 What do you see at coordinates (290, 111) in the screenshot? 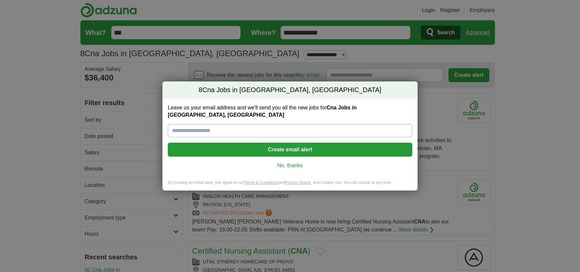
I see `label: Leave us your email address and we'll send you all the new jobs for` at bounding box center [290, 111].